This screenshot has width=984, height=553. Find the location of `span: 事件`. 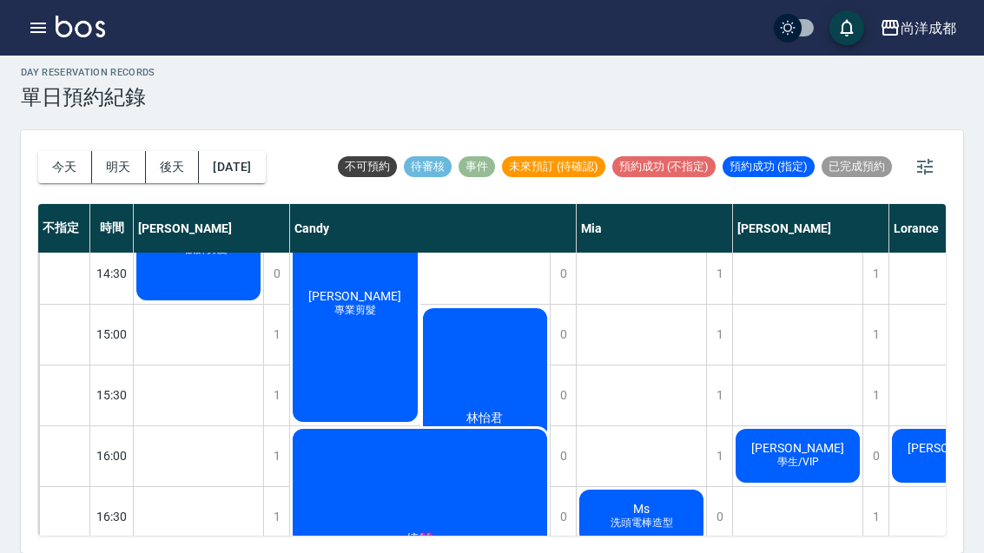

span: 事件 is located at coordinates (477, 167).